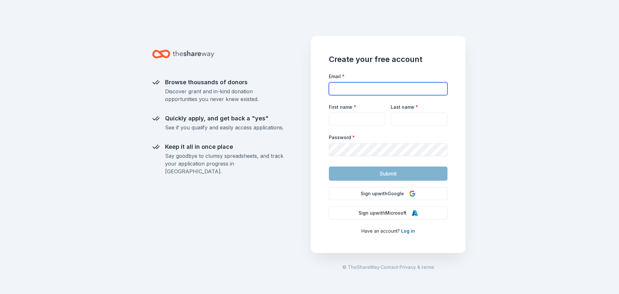 This screenshot has height=294, width=619. What do you see at coordinates (417, 267) in the screenshot?
I see `a: Privacy & terms` at bounding box center [417, 267].